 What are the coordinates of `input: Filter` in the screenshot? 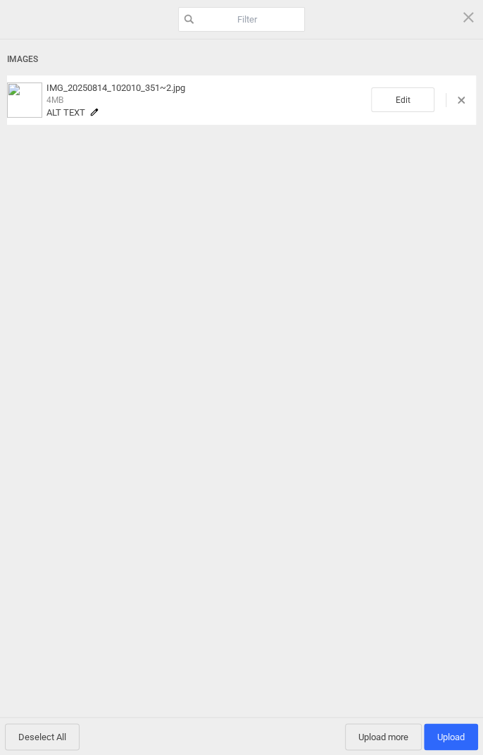 It's located at (242, 19).